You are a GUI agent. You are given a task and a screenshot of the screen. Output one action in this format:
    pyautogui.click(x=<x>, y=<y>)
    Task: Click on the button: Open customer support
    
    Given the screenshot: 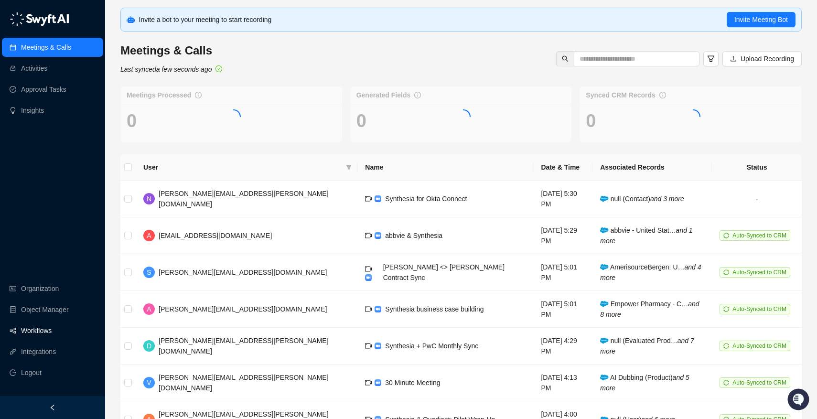 What is the action you would take?
    pyautogui.click(x=12, y=12)
    